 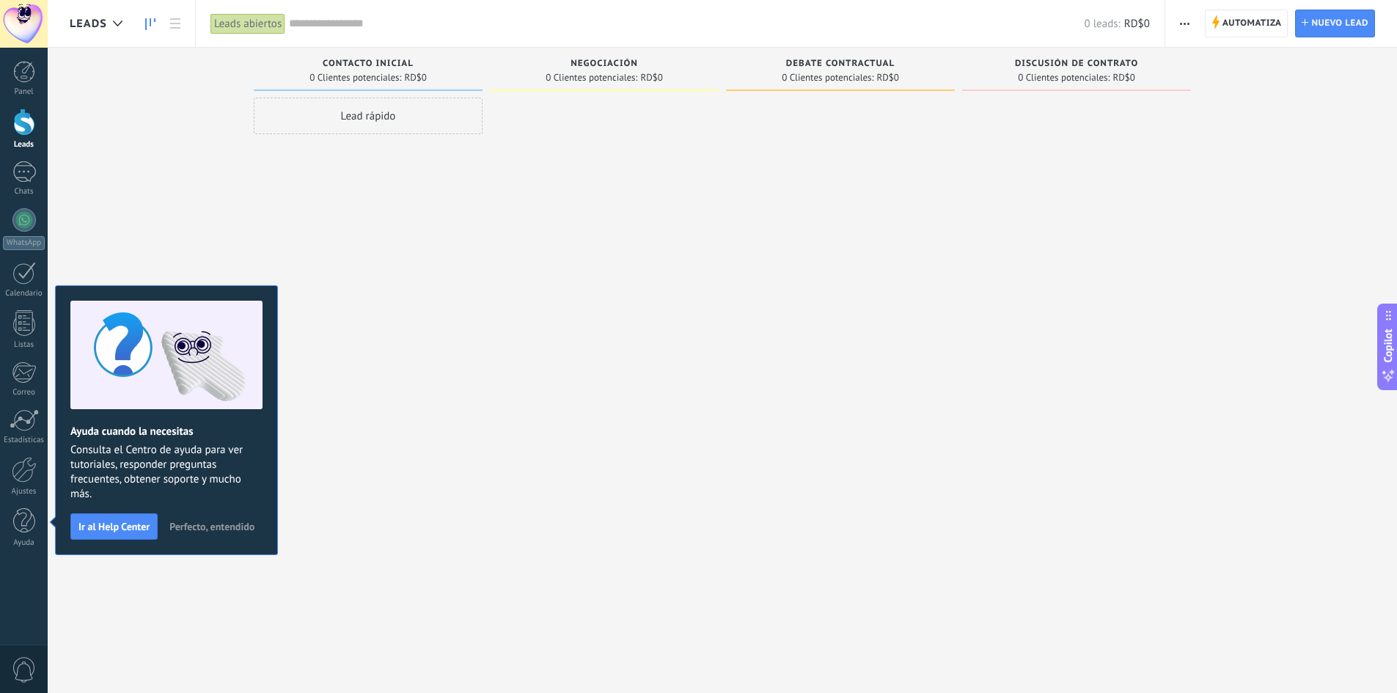 I want to click on span: Negociación, so click(x=604, y=64).